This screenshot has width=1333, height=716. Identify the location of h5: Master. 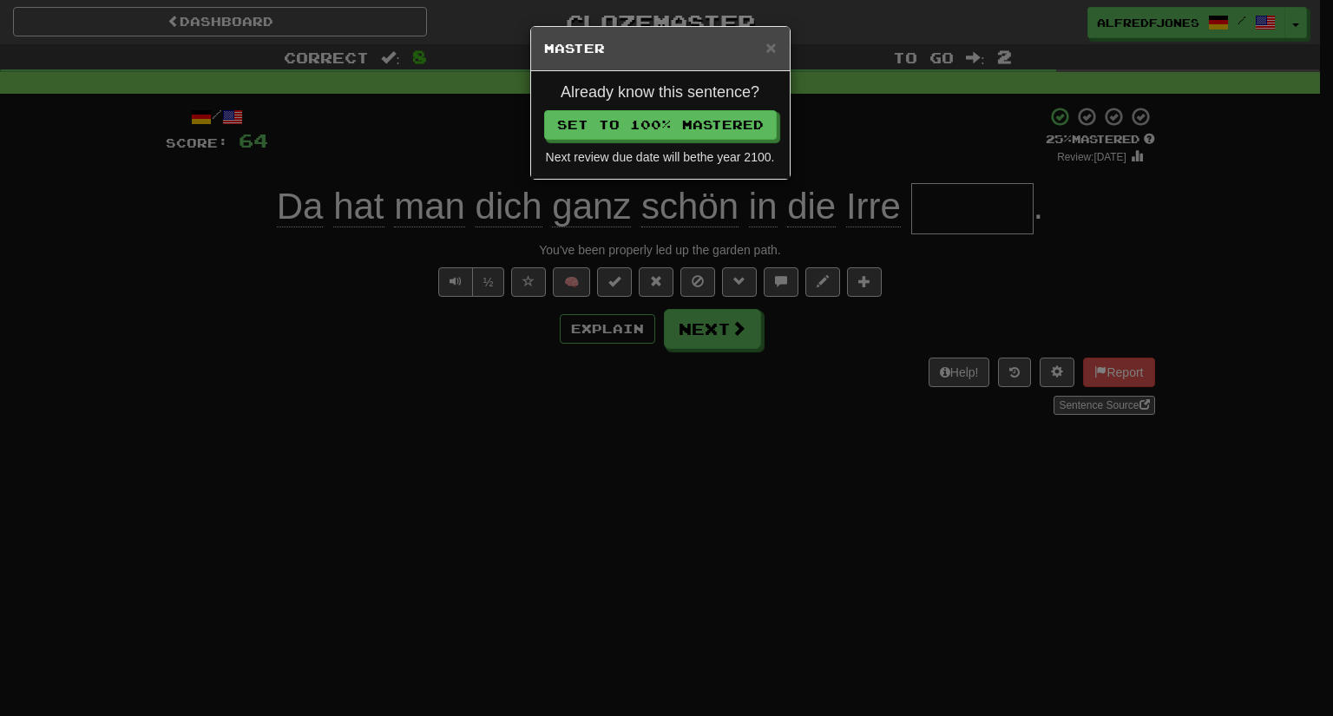
(660, 49).